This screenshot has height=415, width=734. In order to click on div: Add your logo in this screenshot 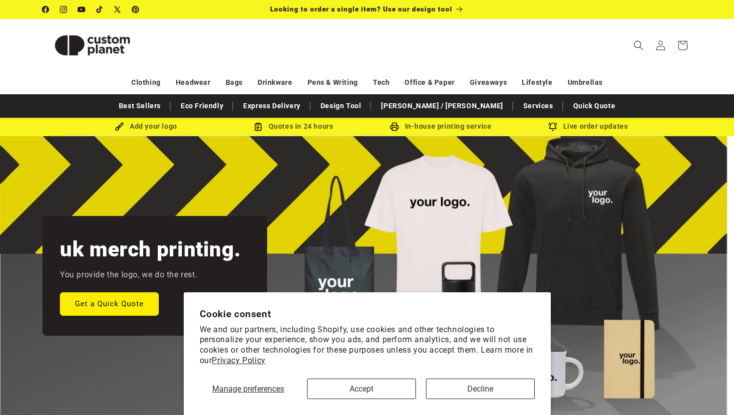, I will do `click(146, 126)`.